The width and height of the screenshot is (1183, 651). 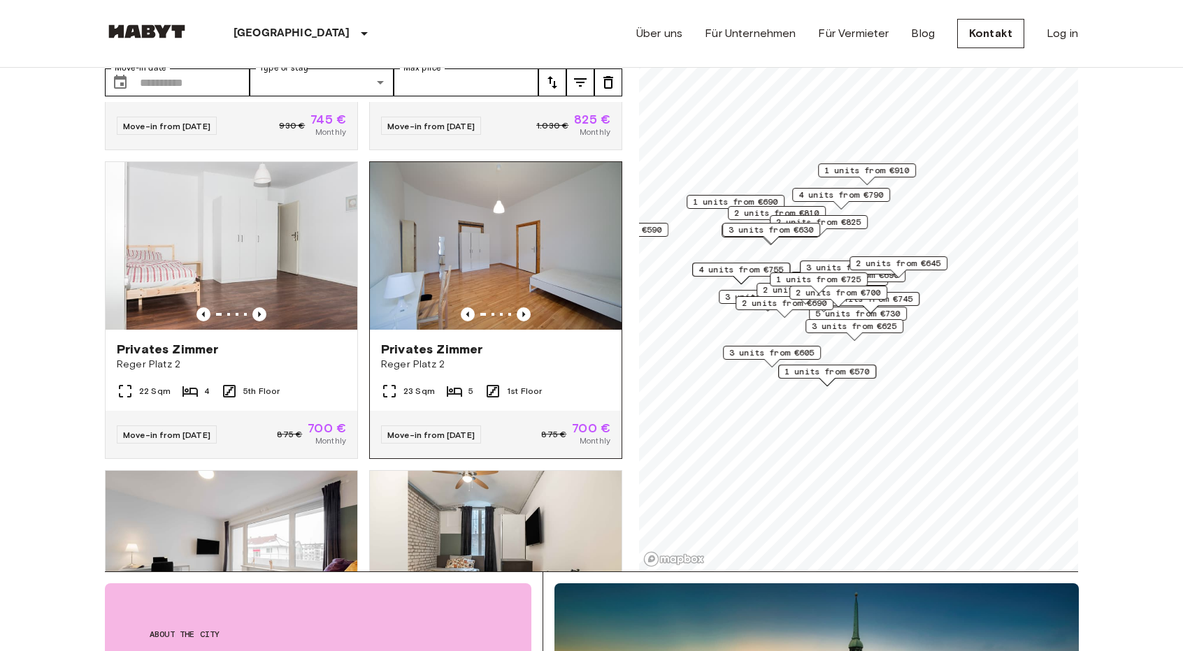 I want to click on span: 3 units from €590, so click(x=619, y=230).